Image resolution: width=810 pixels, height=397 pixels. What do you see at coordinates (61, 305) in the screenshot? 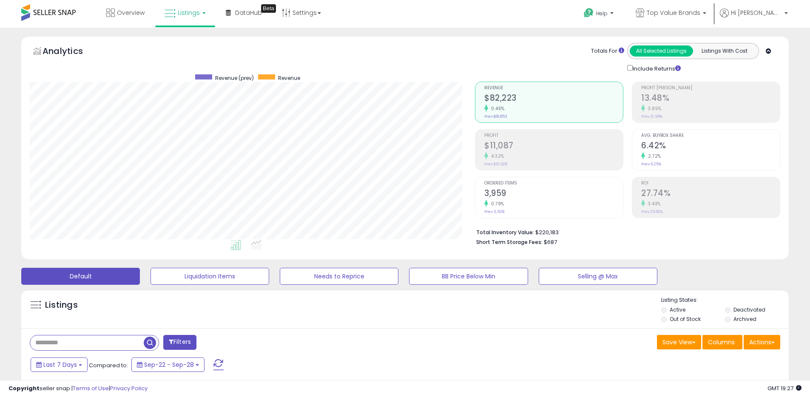
I see `h5: Listings` at bounding box center [61, 305].